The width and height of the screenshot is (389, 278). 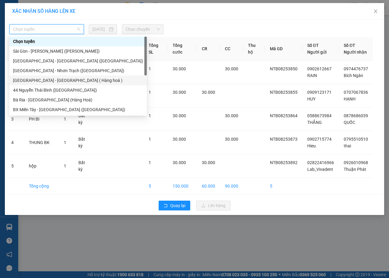 I want to click on span: 0974476737, so click(x=356, y=69).